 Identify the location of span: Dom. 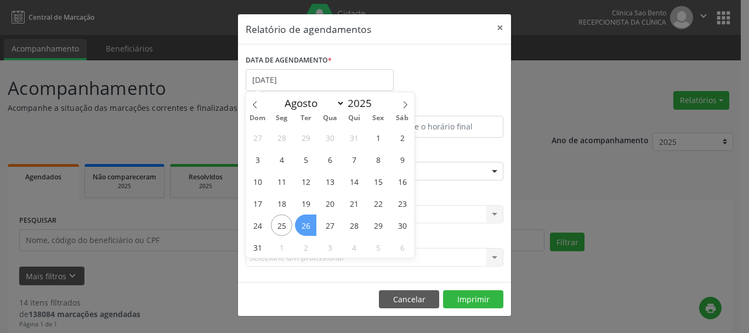
(258, 118).